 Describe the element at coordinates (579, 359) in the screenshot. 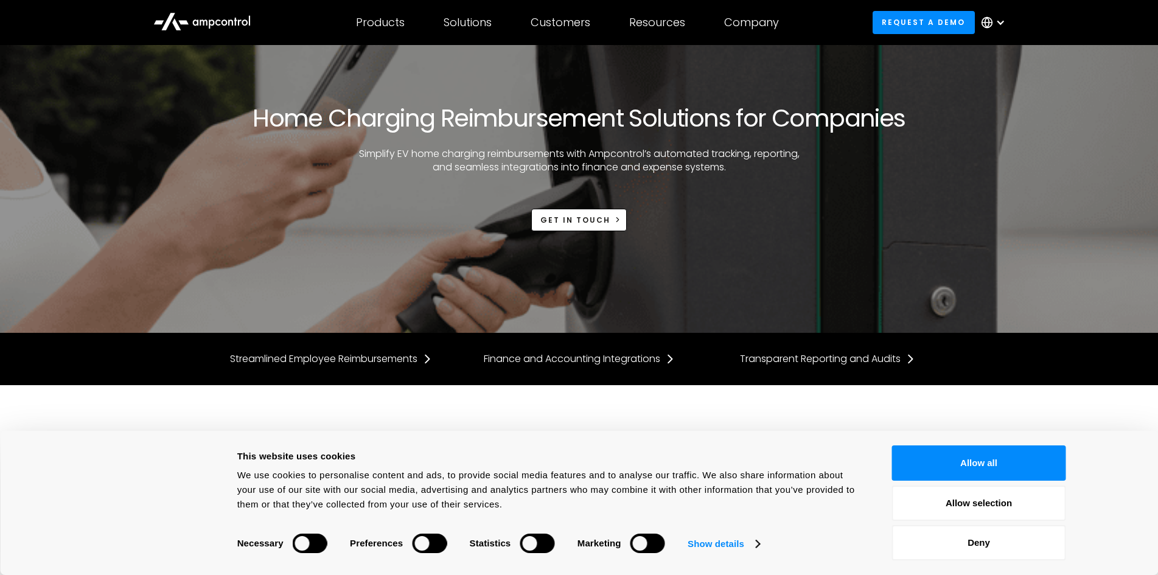

I see `a: Finance and Accounting Integrations` at that location.